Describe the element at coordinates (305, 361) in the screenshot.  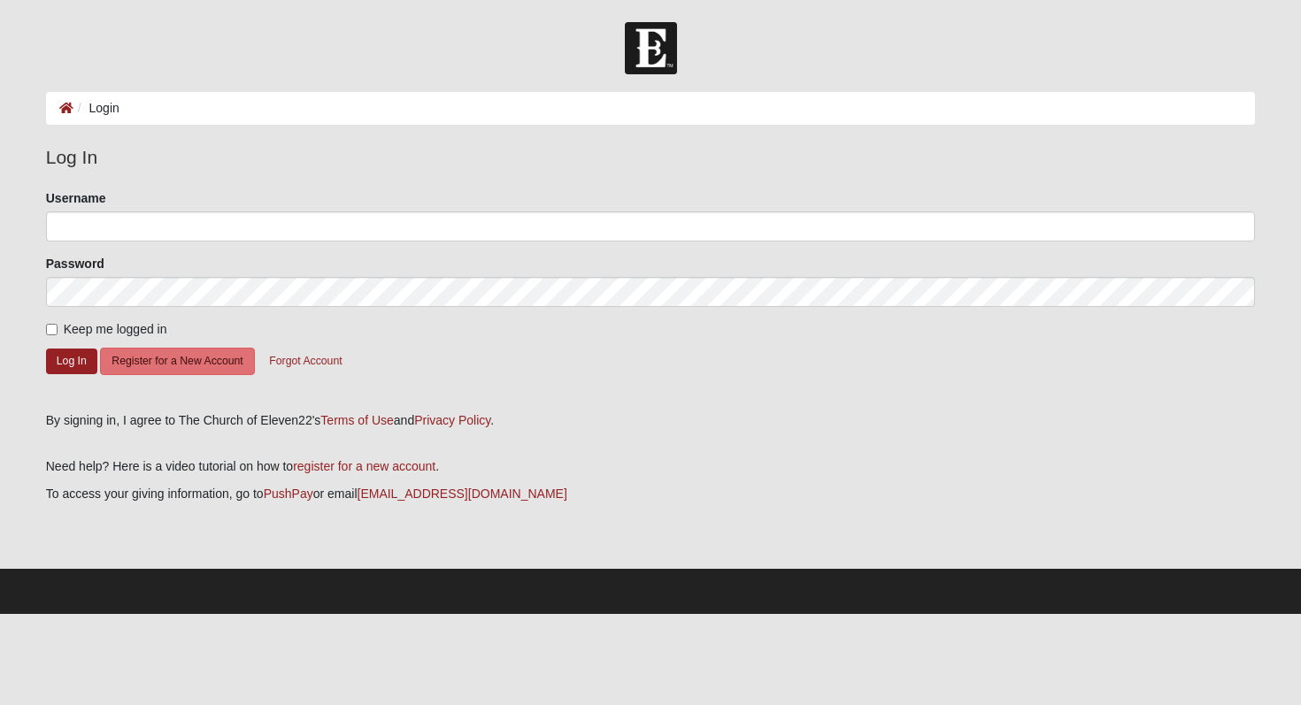
I see `button: Forgot Account` at that location.